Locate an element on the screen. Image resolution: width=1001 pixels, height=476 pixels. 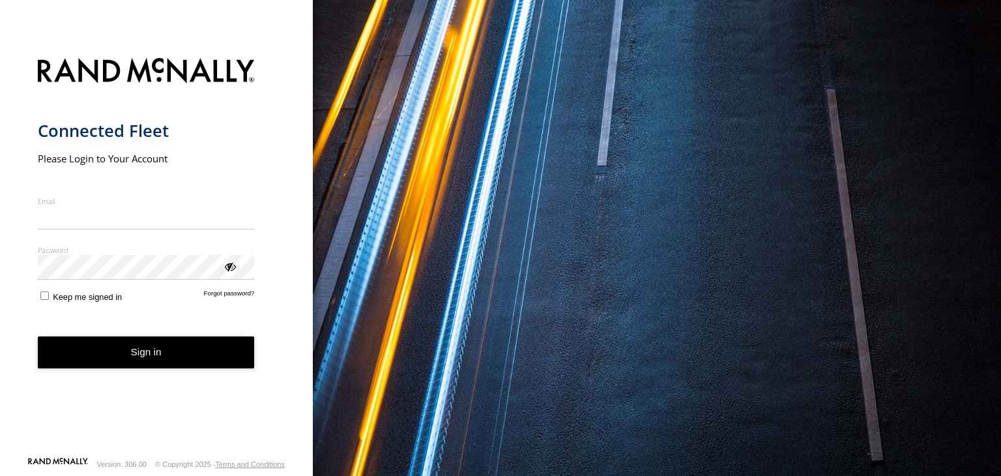
h1: Connected Fleet is located at coordinates (146, 130).